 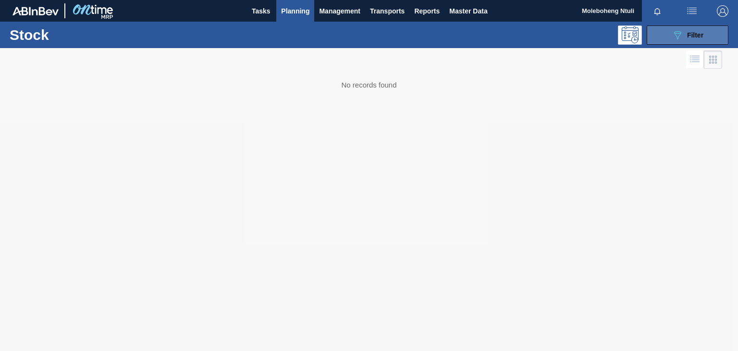 What do you see at coordinates (657, 11) in the screenshot?
I see `button: Notifications` at bounding box center [657, 11].